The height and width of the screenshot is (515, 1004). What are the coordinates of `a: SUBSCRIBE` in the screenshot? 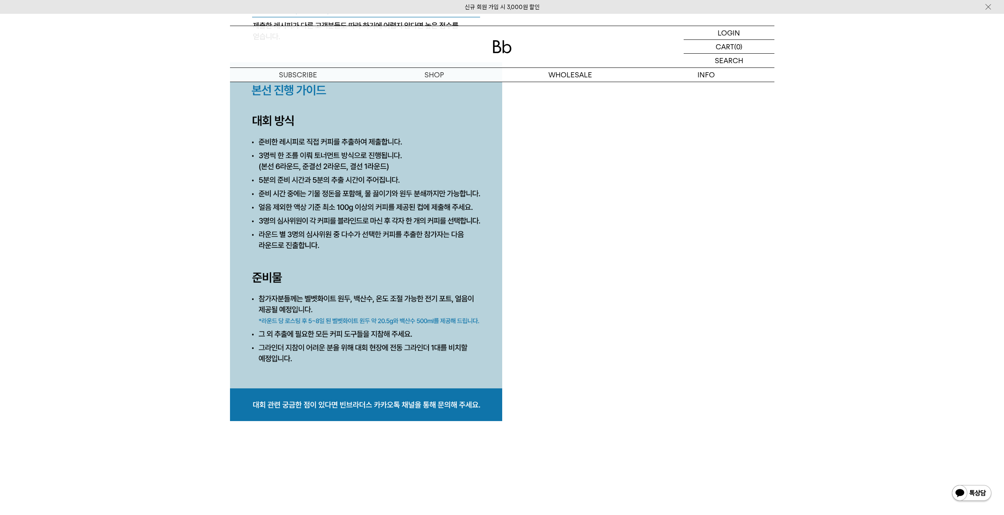 It's located at (298, 75).